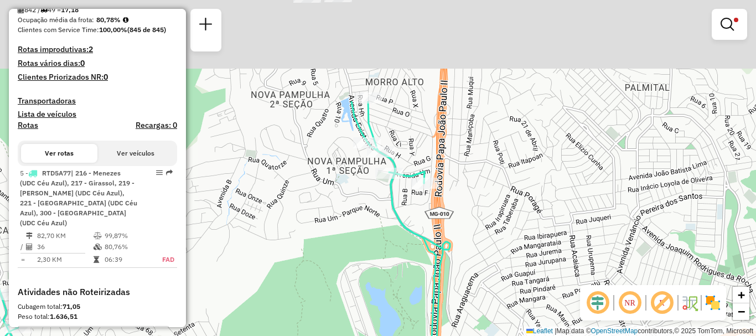 The width and height of the screenshot is (756, 336). Describe the element at coordinates (662, 303) in the screenshot. I see `span: Exibir rótulo` at that location.